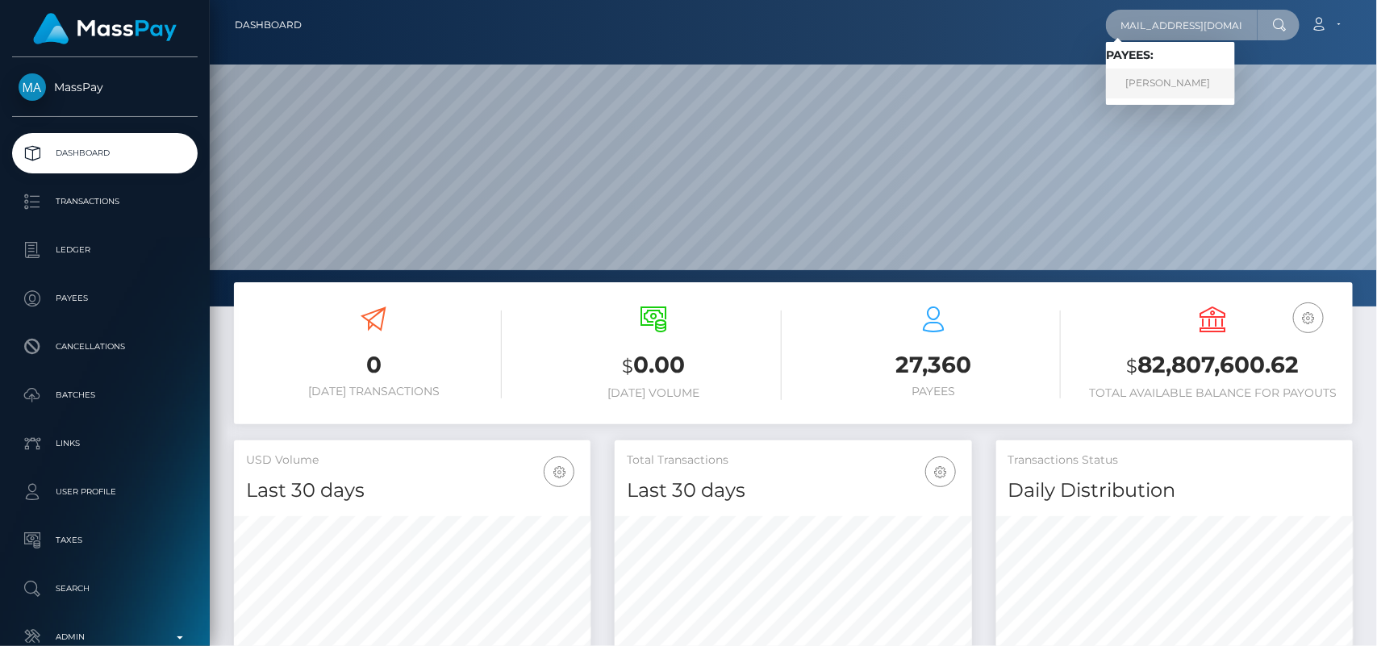 The width and height of the screenshot is (1377, 646). Describe the element at coordinates (105, 540) in the screenshot. I see `a: Taxes` at that location.